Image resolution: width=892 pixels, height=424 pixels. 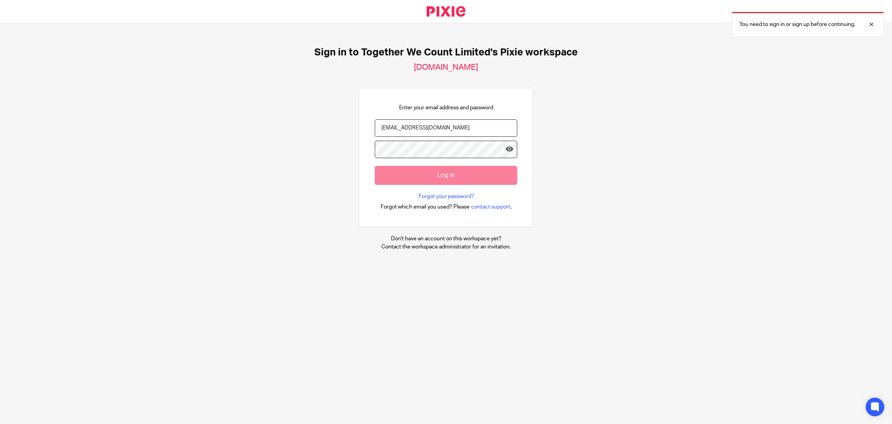 What do you see at coordinates (446, 52) in the screenshot?
I see `h1: Sign in to Together We Count Limited's Pixie workspace` at bounding box center [446, 52].